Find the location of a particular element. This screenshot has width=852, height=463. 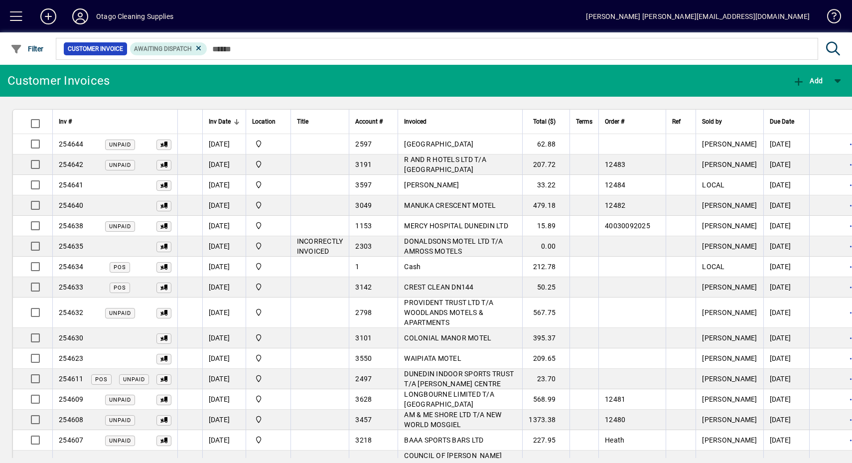

td: 568.99 is located at coordinates (546, 399).